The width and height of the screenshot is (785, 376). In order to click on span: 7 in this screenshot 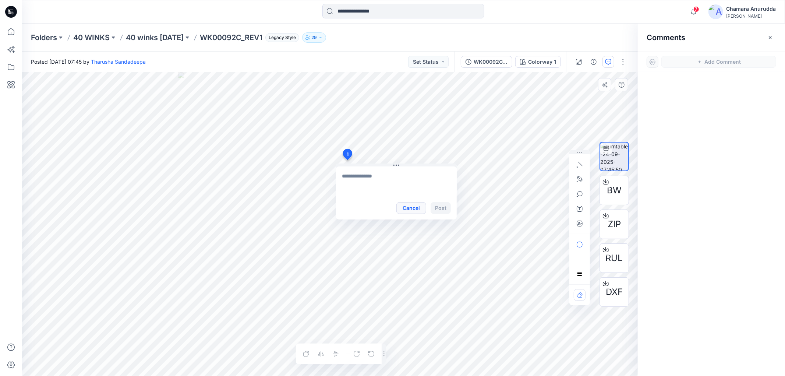, I will do `click(697, 9)`.